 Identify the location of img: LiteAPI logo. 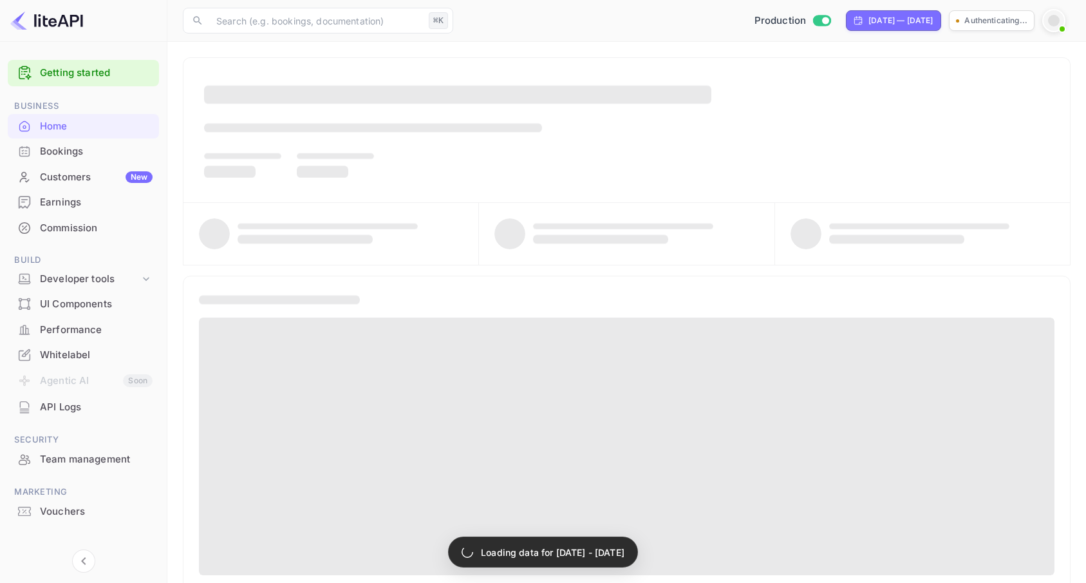
(46, 21).